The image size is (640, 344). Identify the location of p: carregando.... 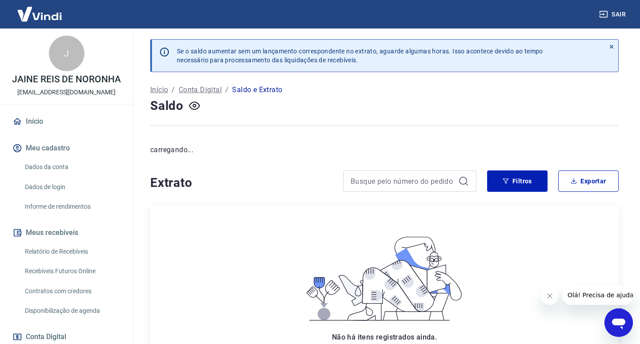
(385, 150).